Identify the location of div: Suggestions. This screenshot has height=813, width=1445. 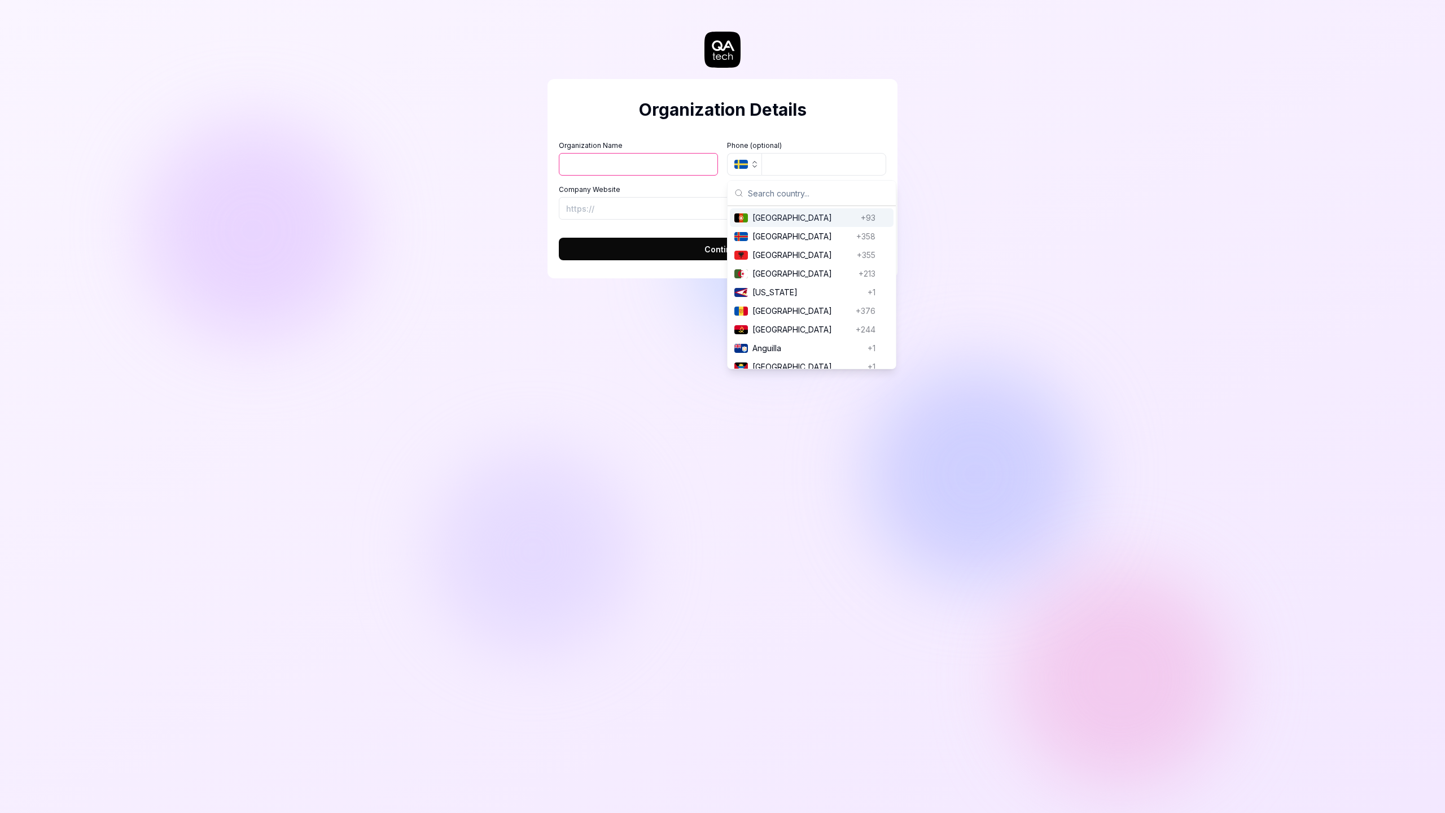
(812, 287).